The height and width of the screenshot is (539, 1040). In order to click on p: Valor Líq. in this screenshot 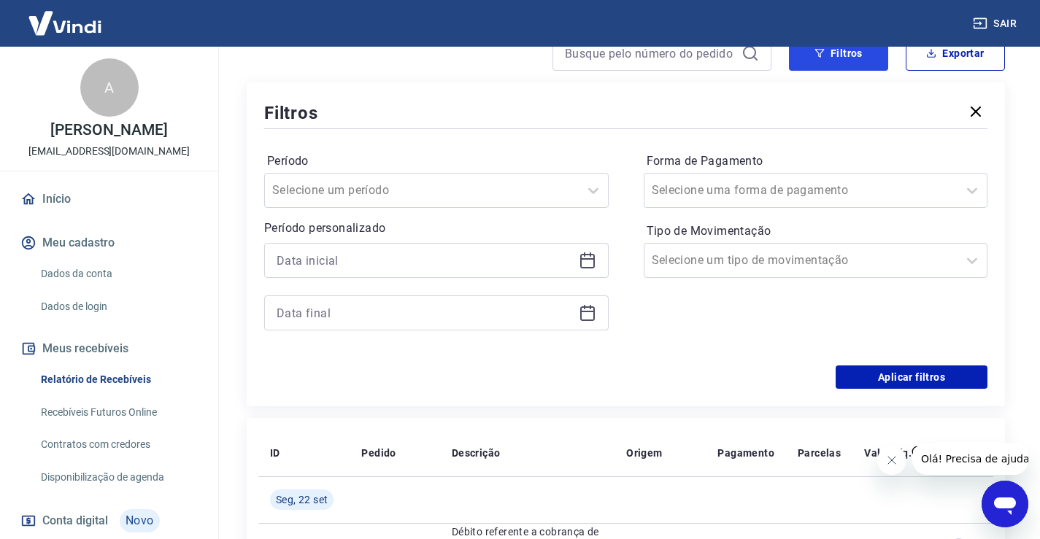, I will do `click(887, 453)`.